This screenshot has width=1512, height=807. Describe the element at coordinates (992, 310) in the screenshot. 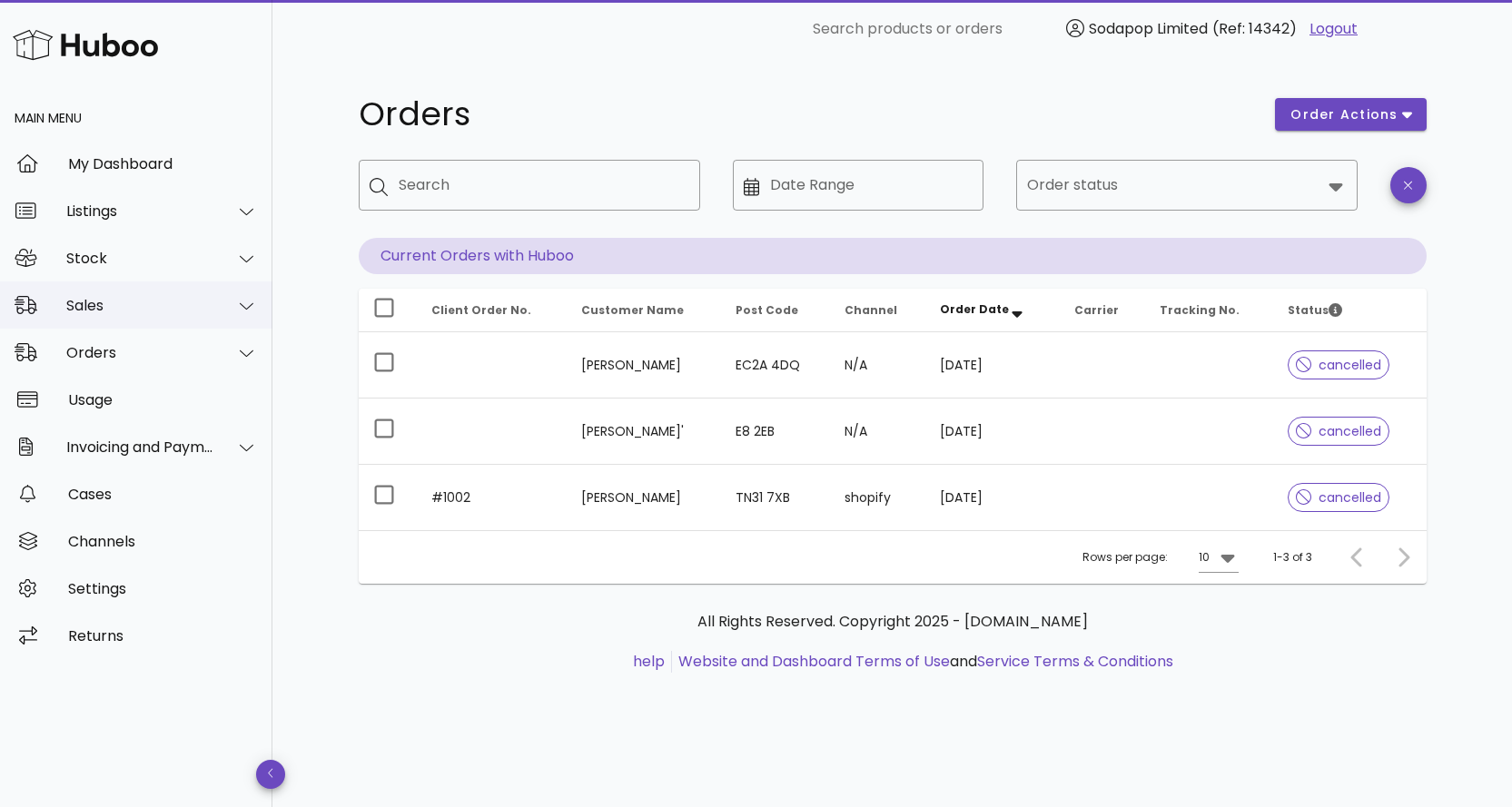

I see `th: Order Date: Sorted descending. Activate to remove sorting.` at that location.